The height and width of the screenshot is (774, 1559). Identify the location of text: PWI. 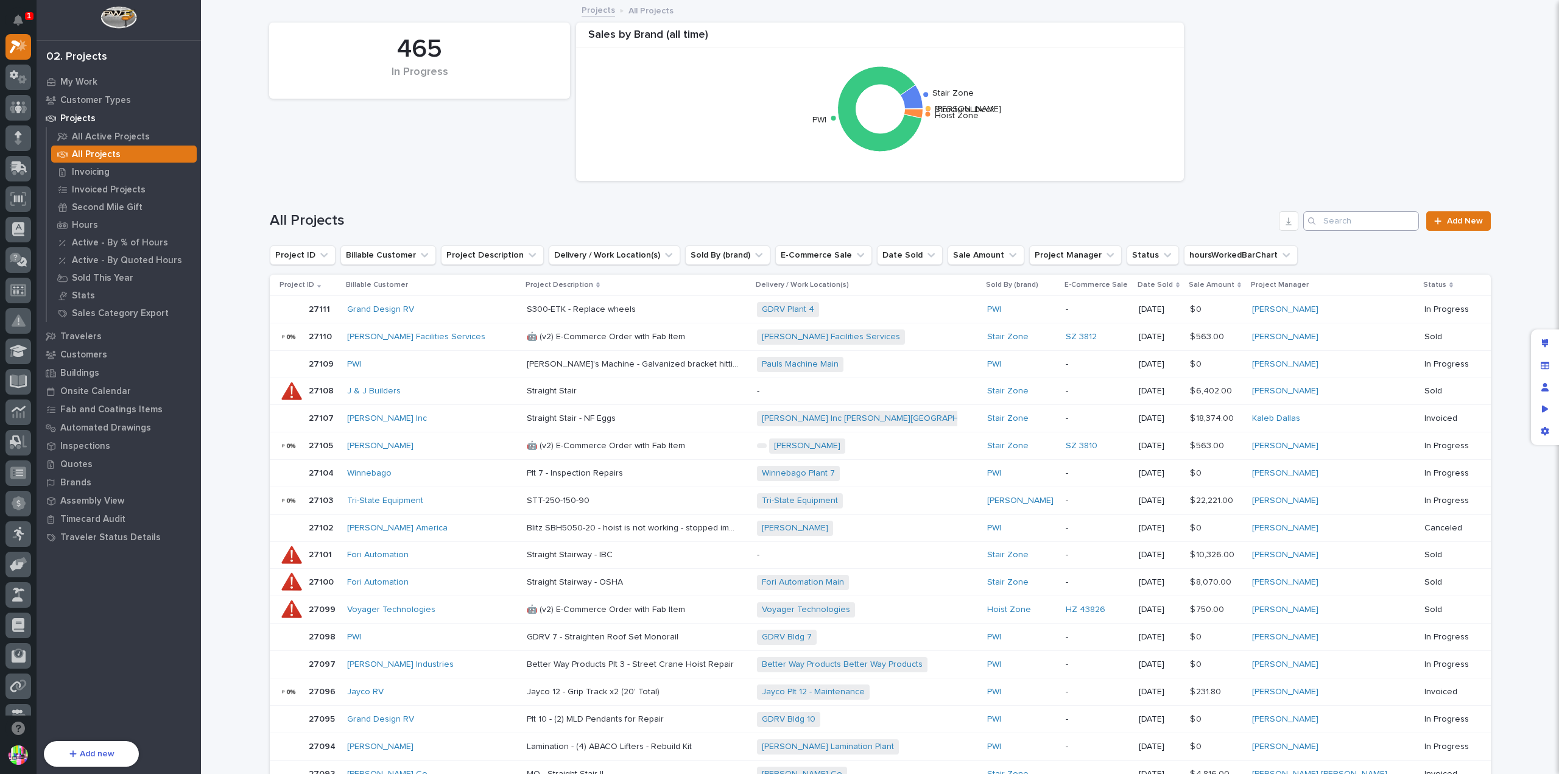
(819, 121).